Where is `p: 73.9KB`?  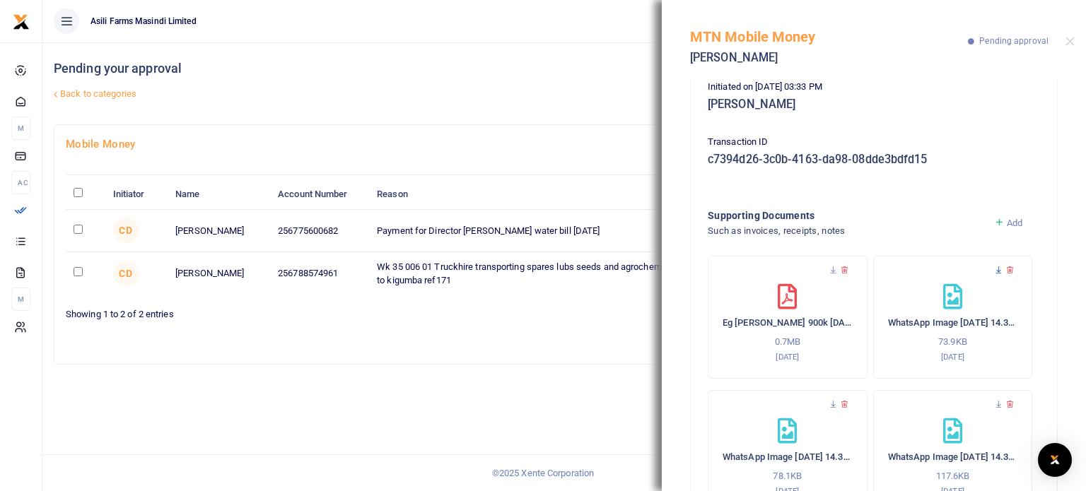
p: 73.9KB is located at coordinates (953, 342).